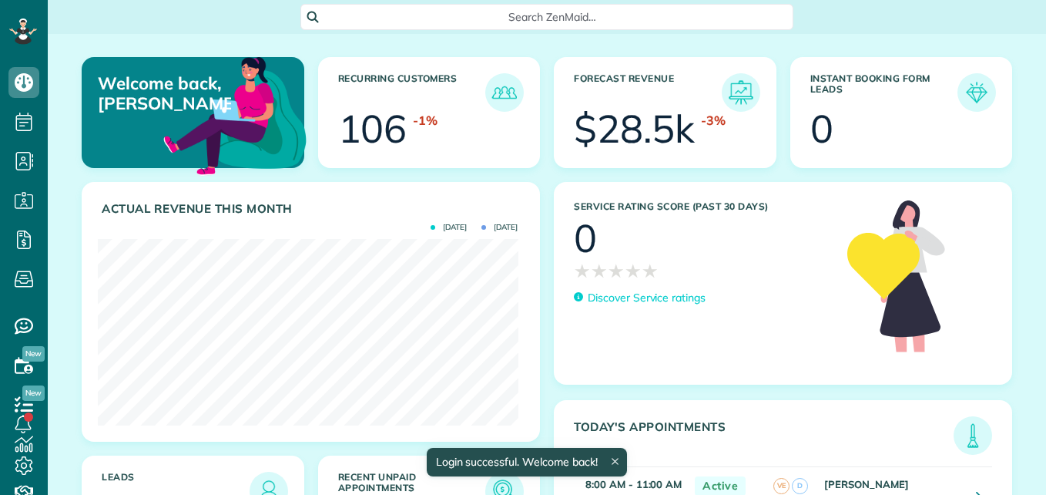 The width and height of the screenshot is (1046, 495). Describe the element at coordinates (313, 209) in the screenshot. I see `h3: Actual Revenue this month` at that location.